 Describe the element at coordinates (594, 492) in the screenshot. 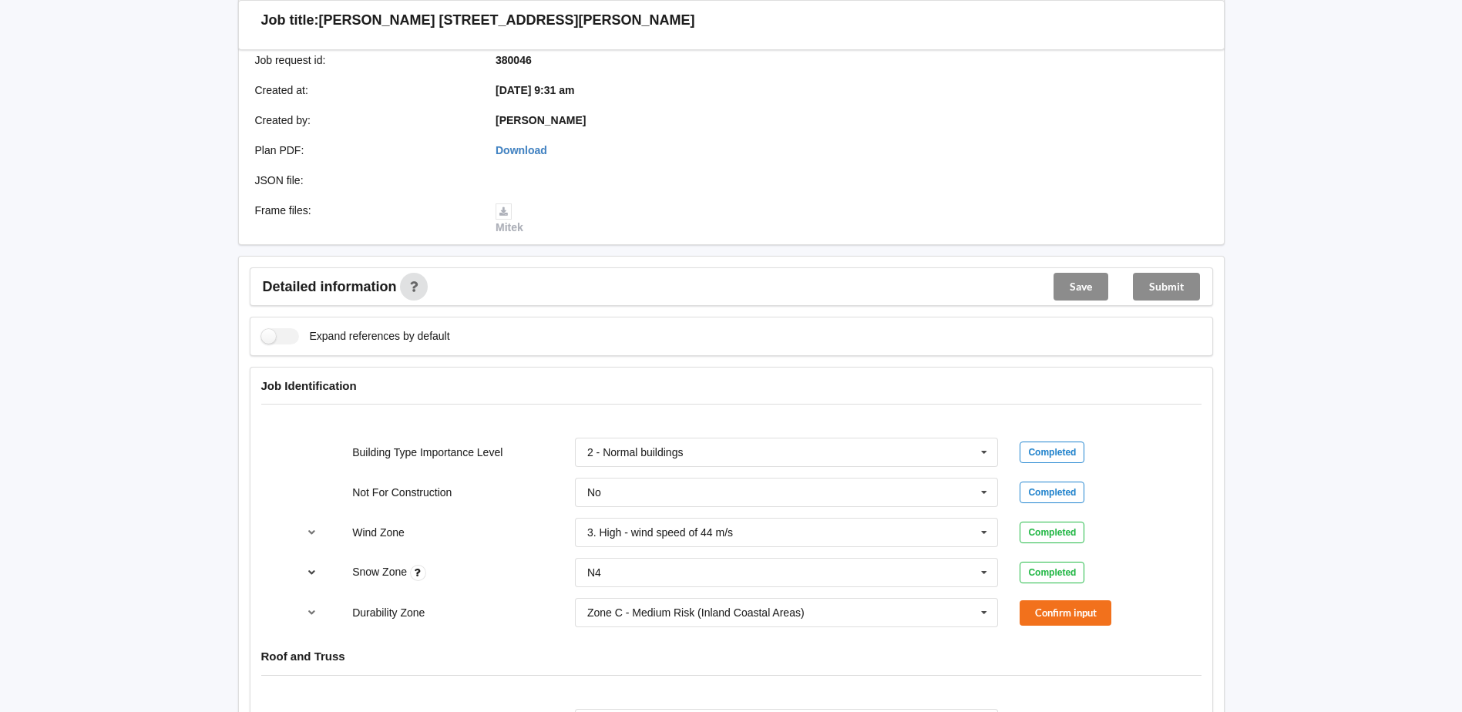

I see `div: No` at that location.